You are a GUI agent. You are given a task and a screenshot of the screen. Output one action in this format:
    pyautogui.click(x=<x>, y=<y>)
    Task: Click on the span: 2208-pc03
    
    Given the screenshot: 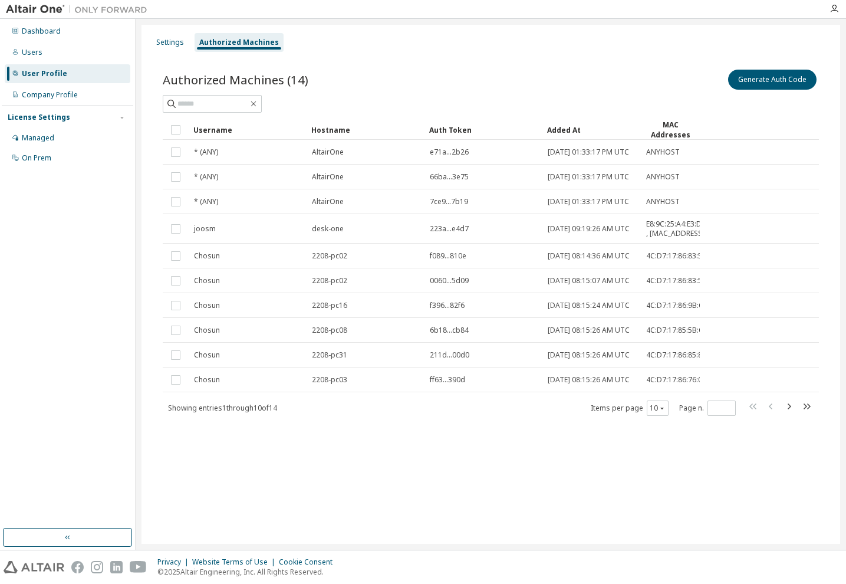 What is the action you would take?
    pyautogui.click(x=330, y=380)
    